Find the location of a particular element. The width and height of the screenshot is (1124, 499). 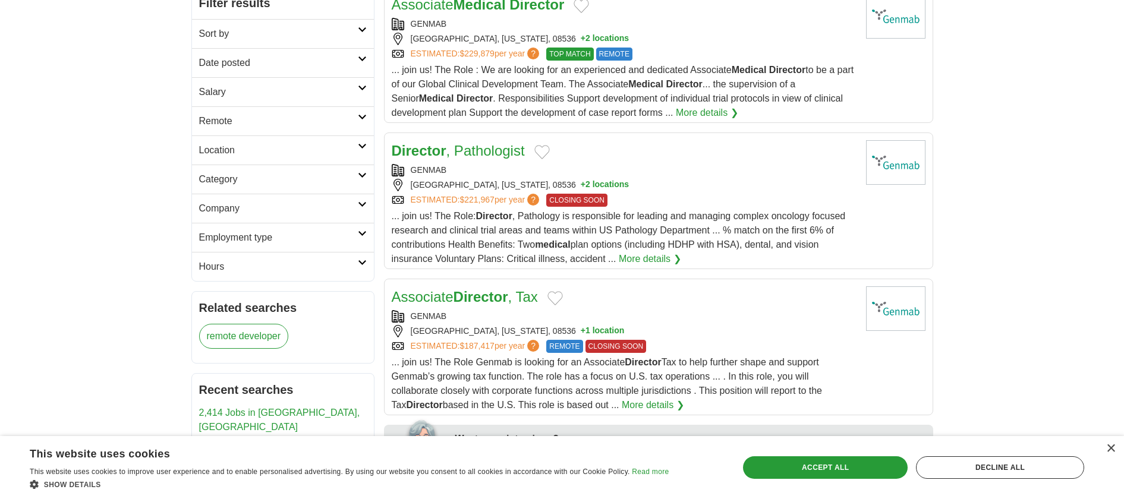

a: AssociateDirector, Tax is located at coordinates (465, 297).